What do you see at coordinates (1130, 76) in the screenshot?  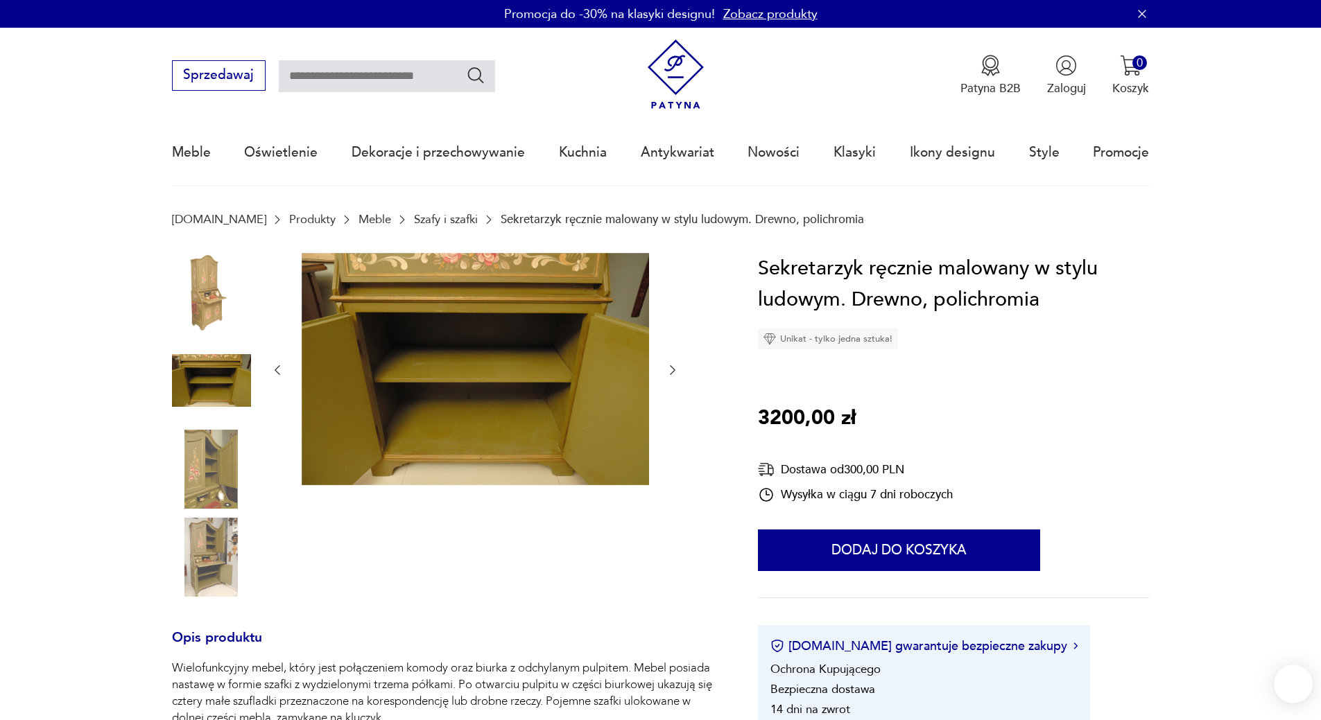 I see `button: 0Koszyk` at bounding box center [1130, 76].